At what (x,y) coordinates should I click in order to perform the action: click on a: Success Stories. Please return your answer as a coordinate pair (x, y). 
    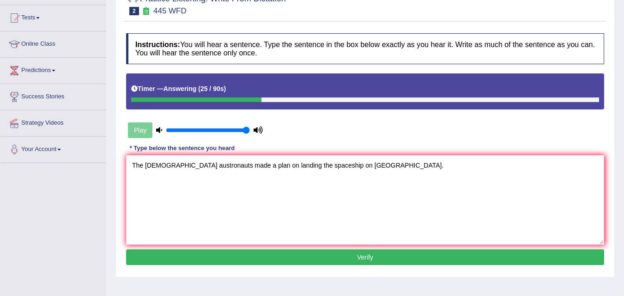
    Looking at the image, I should click on (53, 96).